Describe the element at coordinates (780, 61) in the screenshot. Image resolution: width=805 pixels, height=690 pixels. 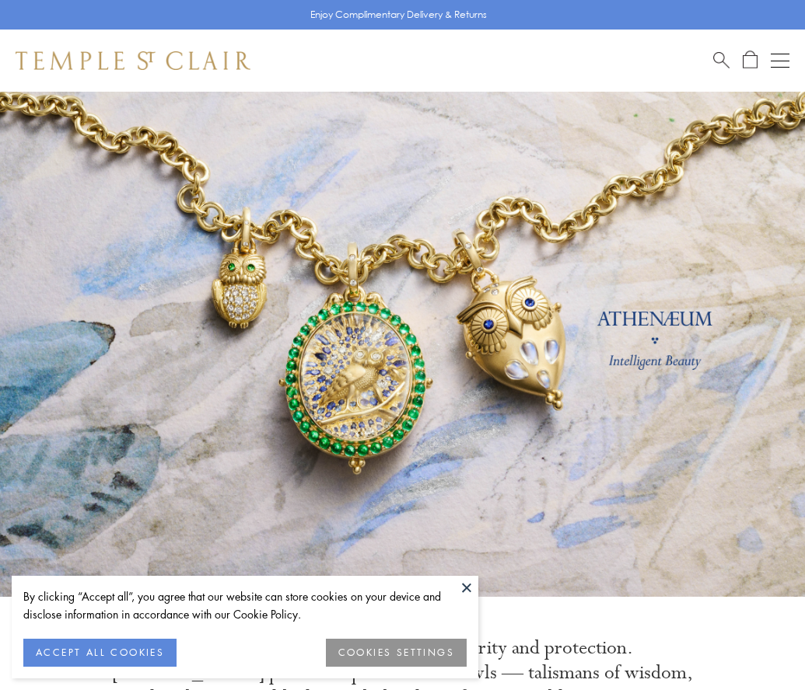
I see `button: Open navigation` at that location.